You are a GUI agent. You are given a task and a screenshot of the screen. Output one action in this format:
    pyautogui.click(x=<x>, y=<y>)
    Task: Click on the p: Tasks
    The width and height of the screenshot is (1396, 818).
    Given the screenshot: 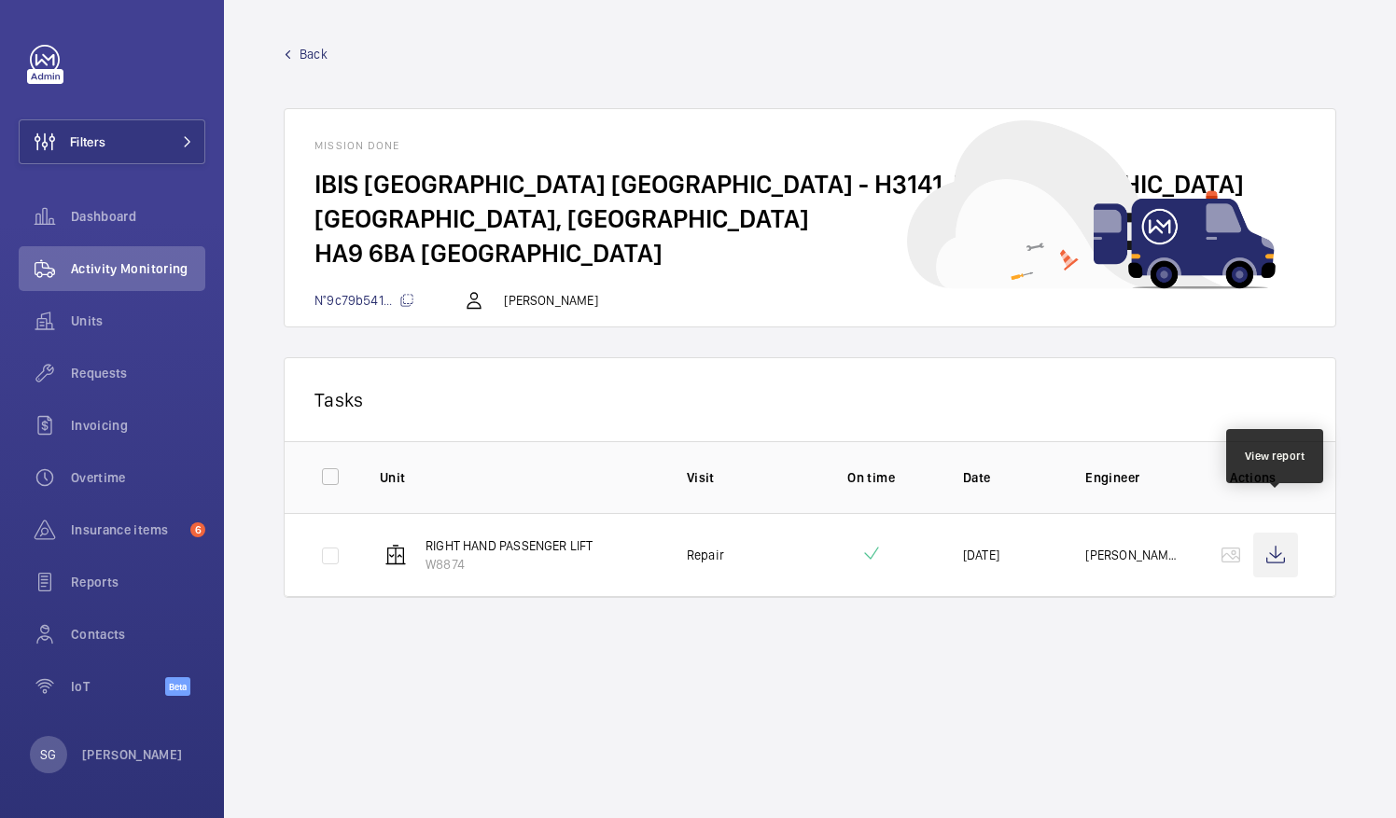 What is the action you would take?
    pyautogui.click(x=810, y=399)
    